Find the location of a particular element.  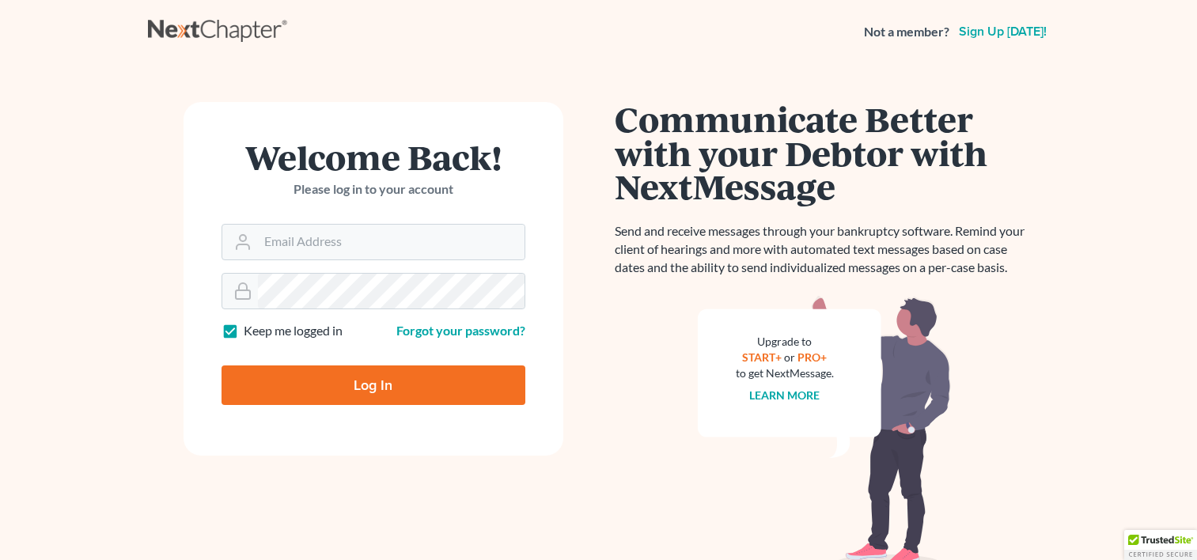

input: Log In is located at coordinates (373, 385).